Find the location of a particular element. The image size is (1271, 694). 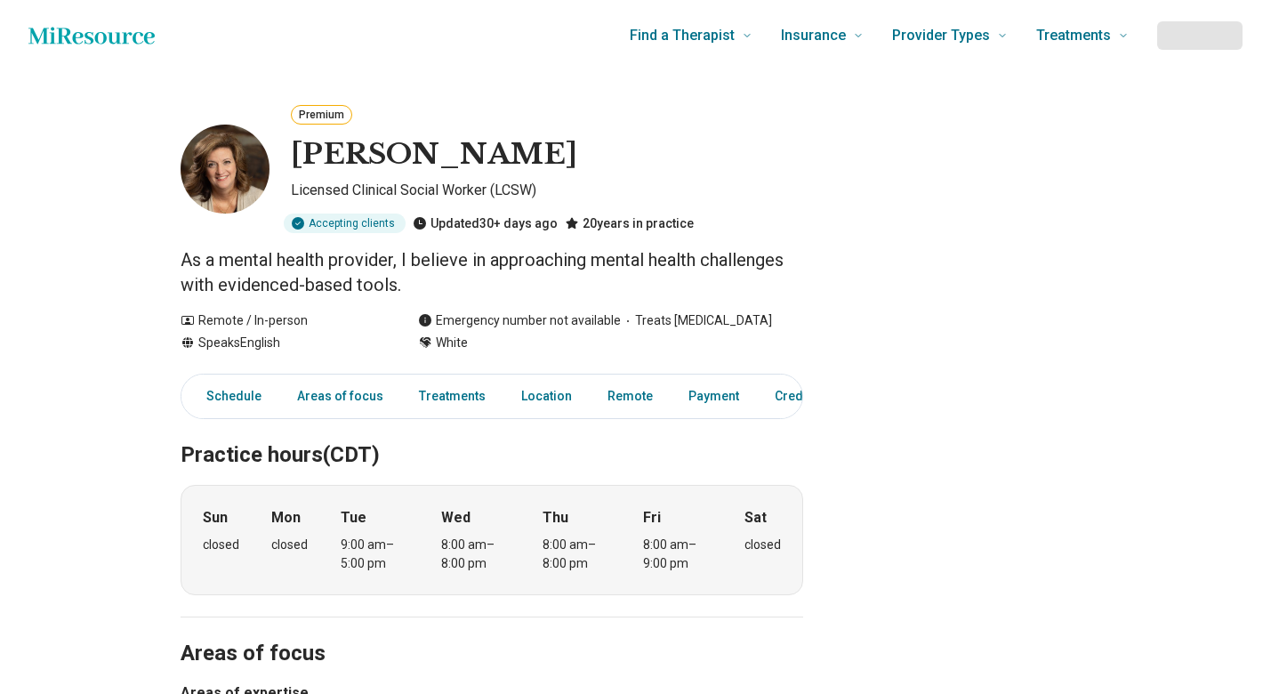

div: Remote / In-person is located at coordinates (281, 320).